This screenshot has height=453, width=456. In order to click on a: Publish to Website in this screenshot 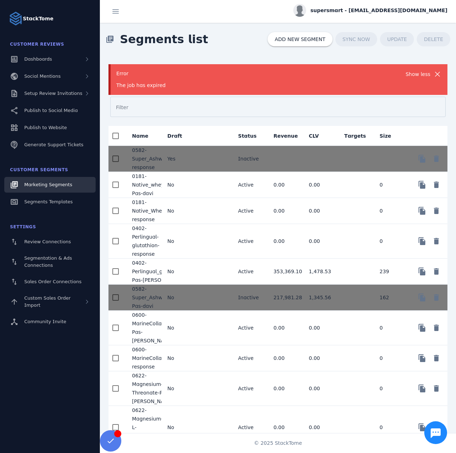, I will do `click(50, 128)`.